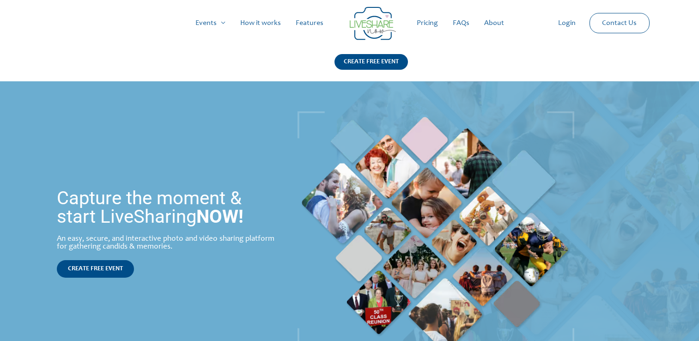 The width and height of the screenshot is (699, 341). Describe the element at coordinates (461, 23) in the screenshot. I see `a: FAQs` at that location.